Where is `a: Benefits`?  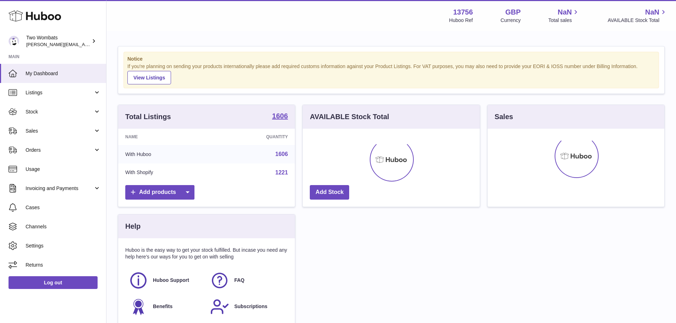 a: Benefits is located at coordinates (166, 307).